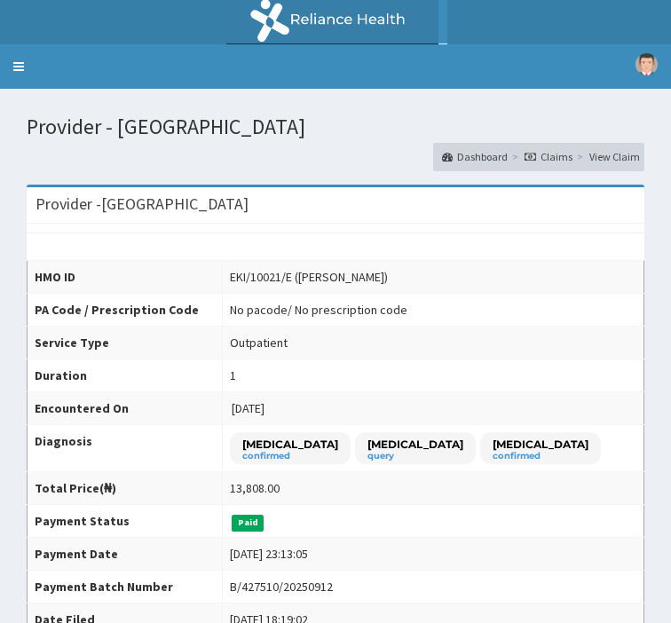 Image resolution: width=671 pixels, height=623 pixels. What do you see at coordinates (125, 488) in the screenshot?
I see `th: Total Price(₦)` at bounding box center [125, 488].